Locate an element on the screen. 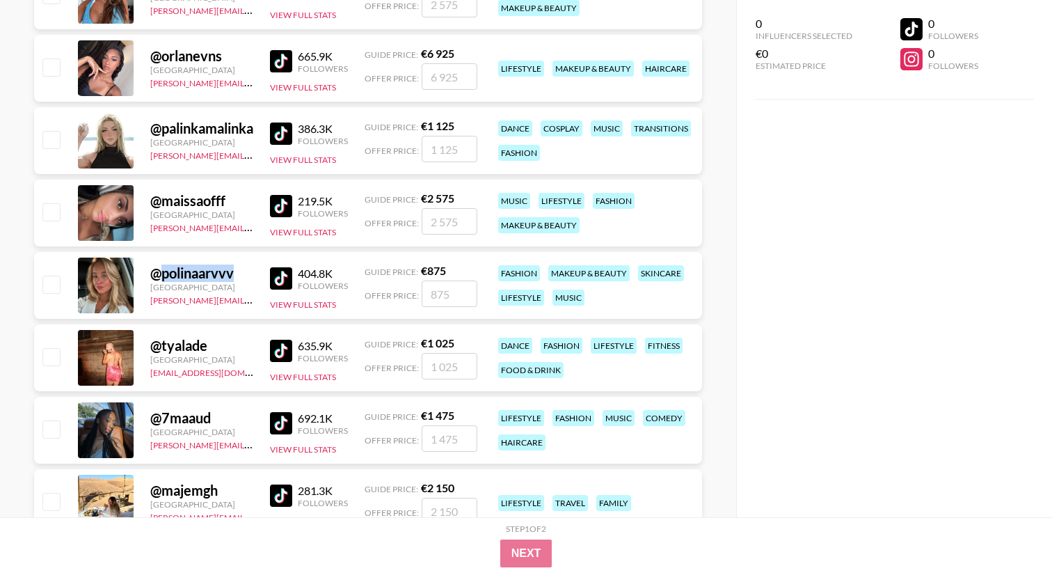 The width and height of the screenshot is (1052, 573). div: @ polinaarvvv is located at coordinates (202, 273).